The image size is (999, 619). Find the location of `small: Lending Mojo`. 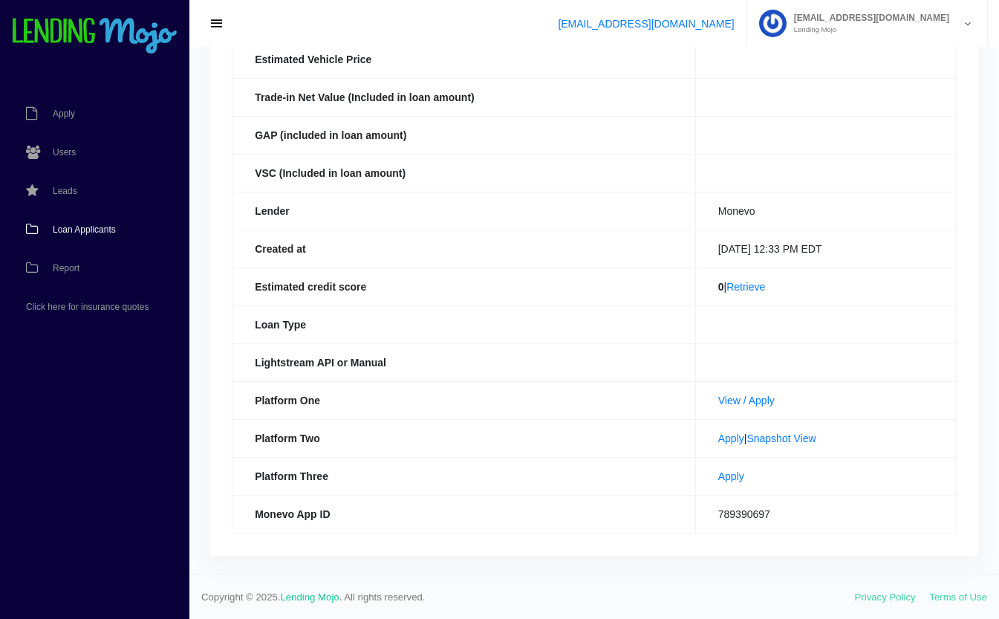

small: Lending Mojo is located at coordinates (867, 30).